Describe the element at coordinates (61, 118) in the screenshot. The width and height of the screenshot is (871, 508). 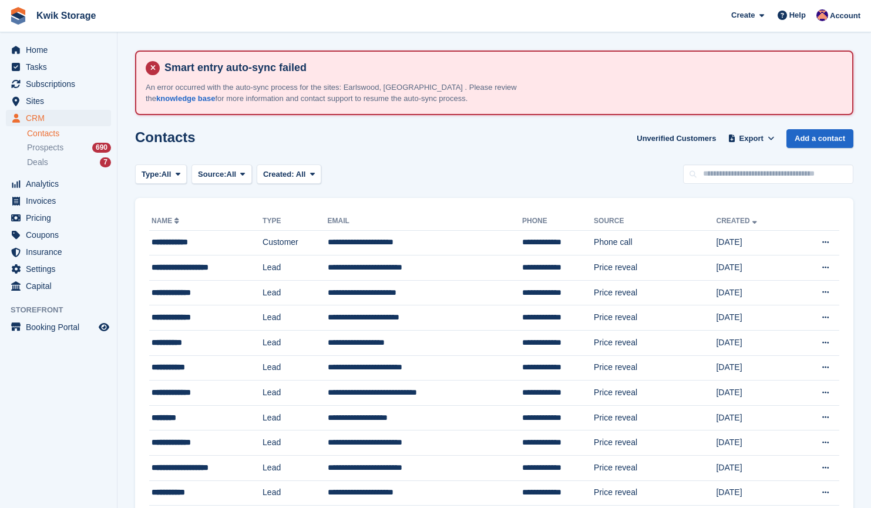
I see `span: CRM` at that location.